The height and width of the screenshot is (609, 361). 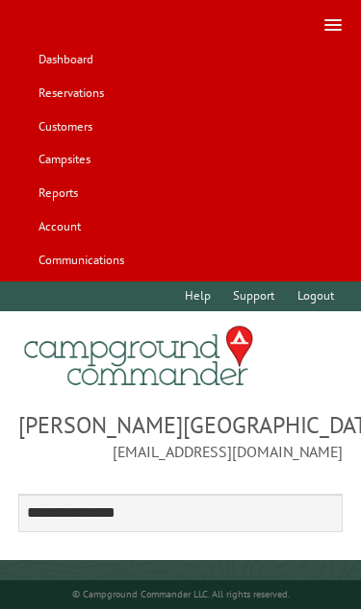 What do you see at coordinates (181, 594) in the screenshot?
I see `small: © Campground Commander LLC. All rights reserved.` at bounding box center [181, 594].